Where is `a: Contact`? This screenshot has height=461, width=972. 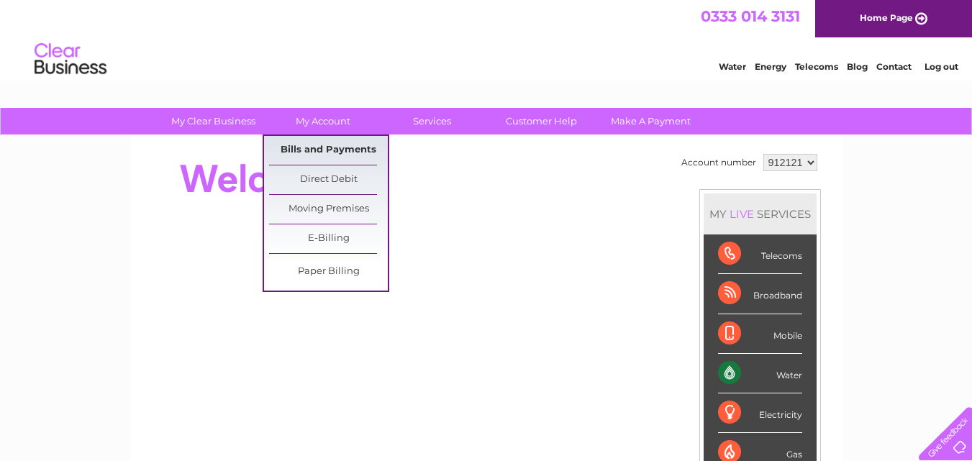 a: Contact is located at coordinates (894, 66).